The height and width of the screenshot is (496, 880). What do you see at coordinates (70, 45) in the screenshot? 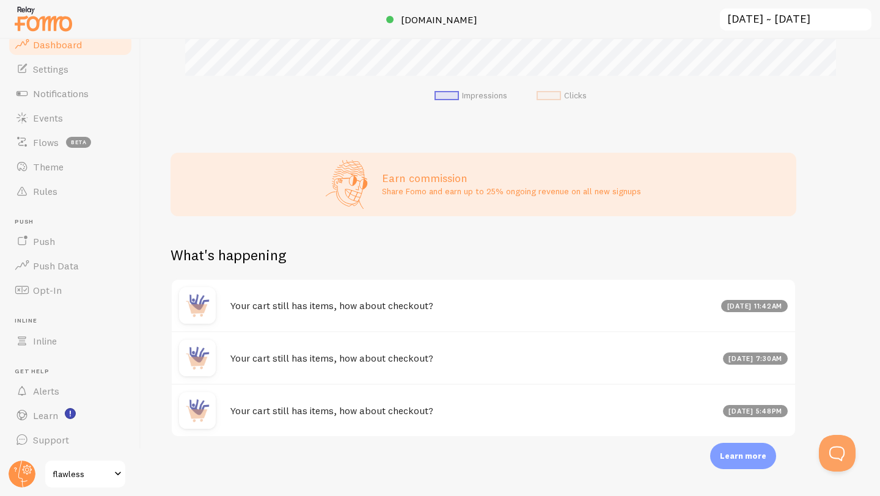
I see `a: Dashboard` at bounding box center [70, 45].